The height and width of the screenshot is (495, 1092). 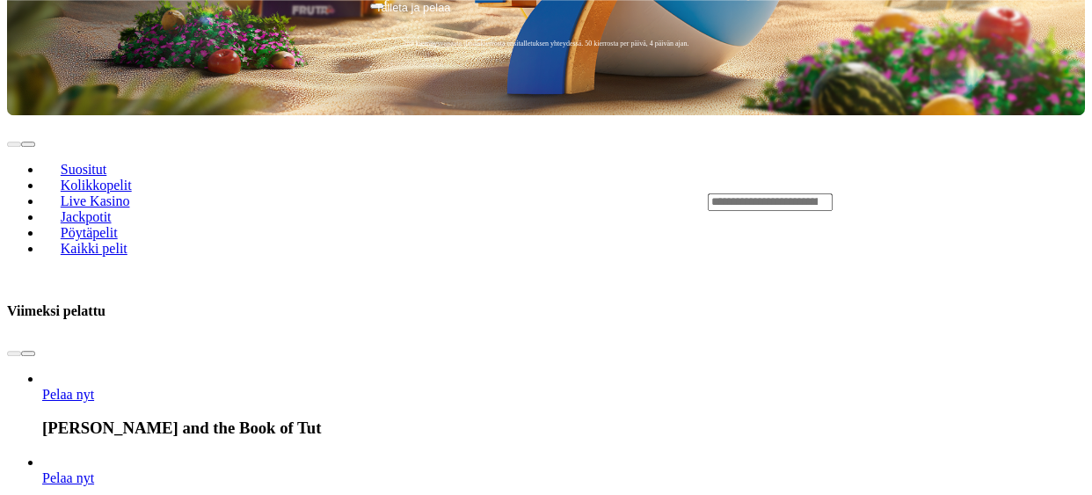 I want to click on nav: Lobby, so click(x=339, y=201).